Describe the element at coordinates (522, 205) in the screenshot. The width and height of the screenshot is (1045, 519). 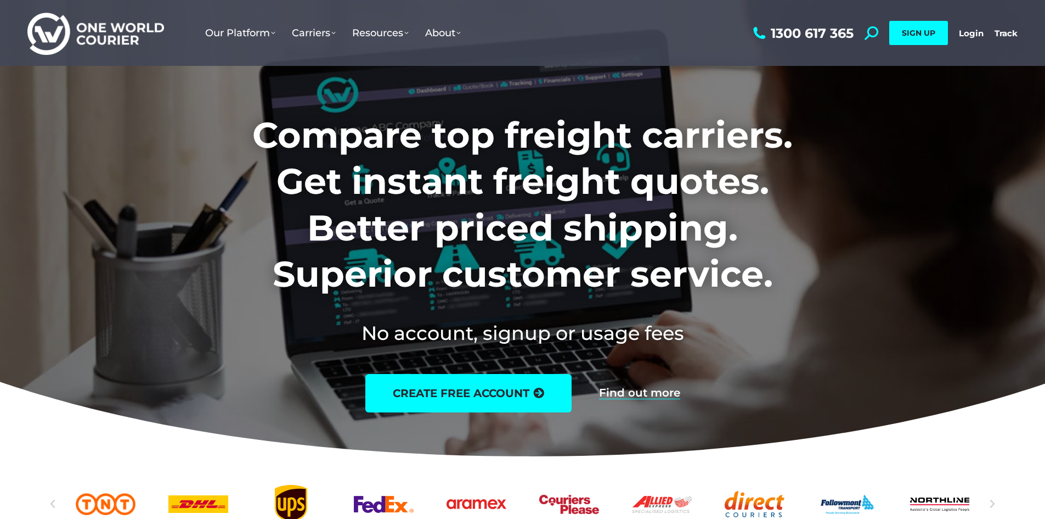
I see `h1: Compare top freight carriers. Get instant freight quotes. Better priced shipping. Superior custom...` at that location.